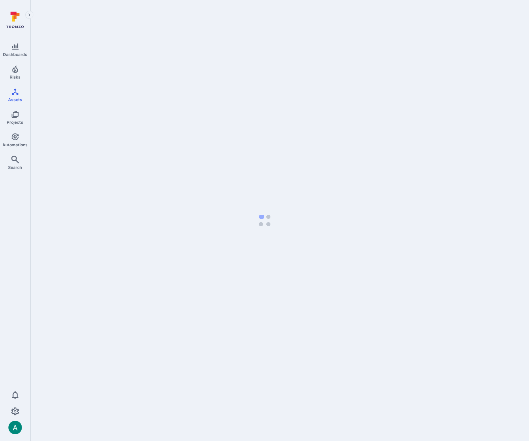 The height and width of the screenshot is (441, 529). Describe the element at coordinates (15, 167) in the screenshot. I see `span: Search` at that location.